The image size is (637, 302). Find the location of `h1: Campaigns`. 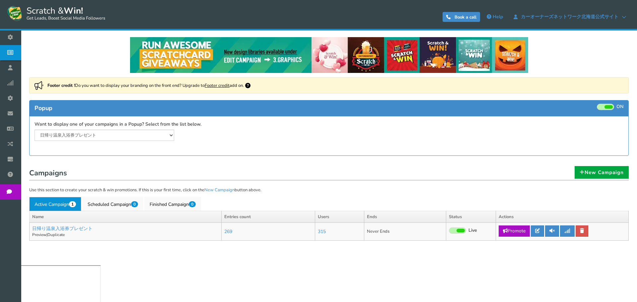

h1: Campaigns is located at coordinates (329, 174).